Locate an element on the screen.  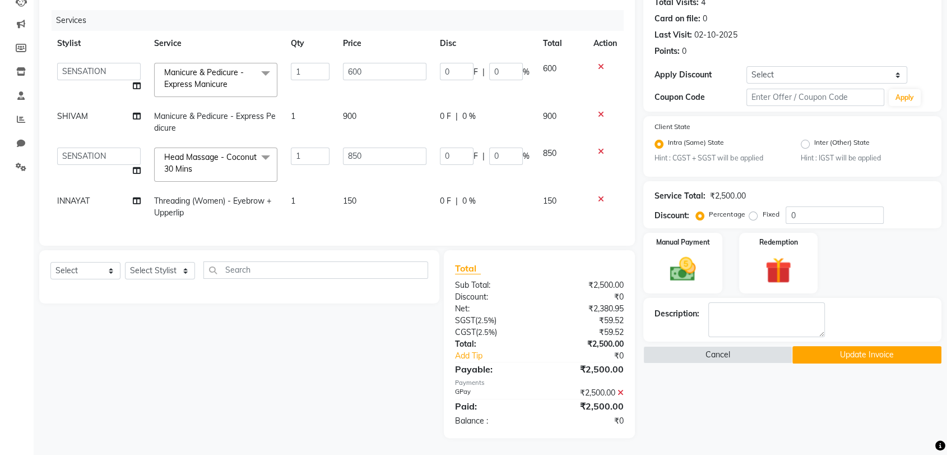
div: Coupon Code is located at coordinates (701, 97).